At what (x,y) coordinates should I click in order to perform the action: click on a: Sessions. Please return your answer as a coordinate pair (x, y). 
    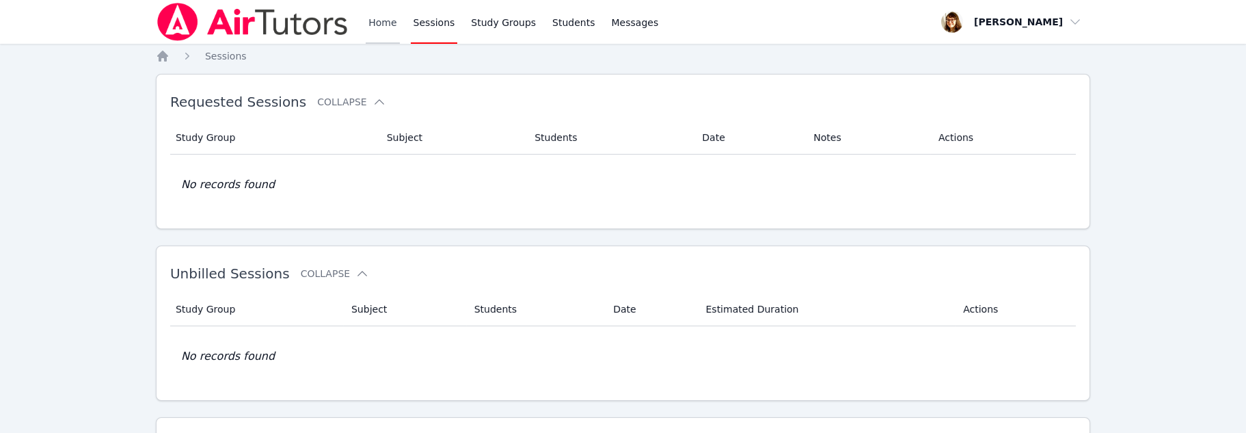
    Looking at the image, I should click on (225, 56).